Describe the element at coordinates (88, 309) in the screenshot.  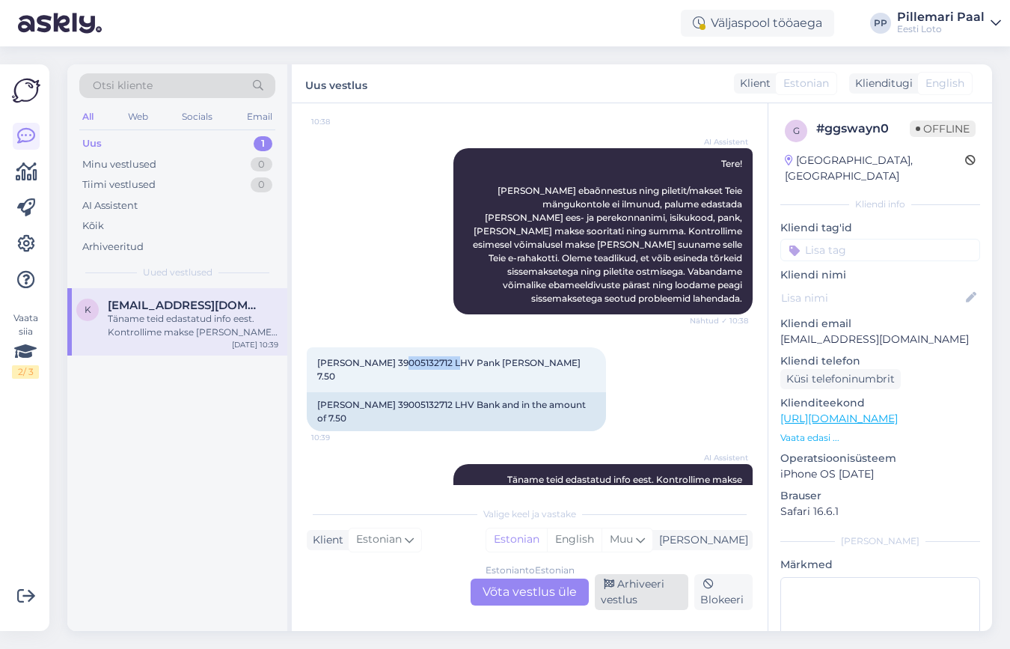
I see `span: k` at that location.